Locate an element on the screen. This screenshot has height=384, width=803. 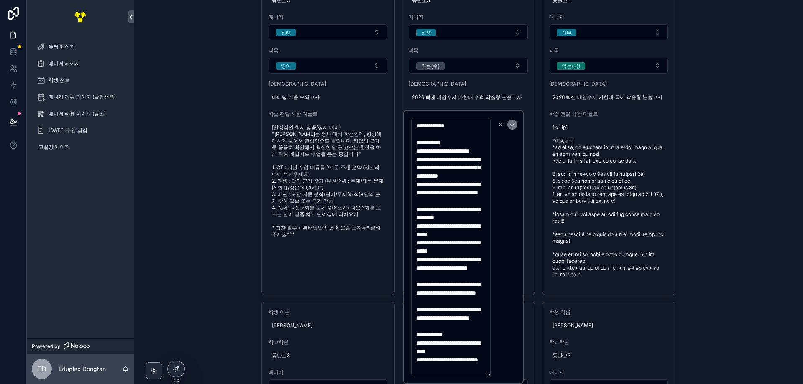
div: scrollable content is located at coordinates (80, 100).